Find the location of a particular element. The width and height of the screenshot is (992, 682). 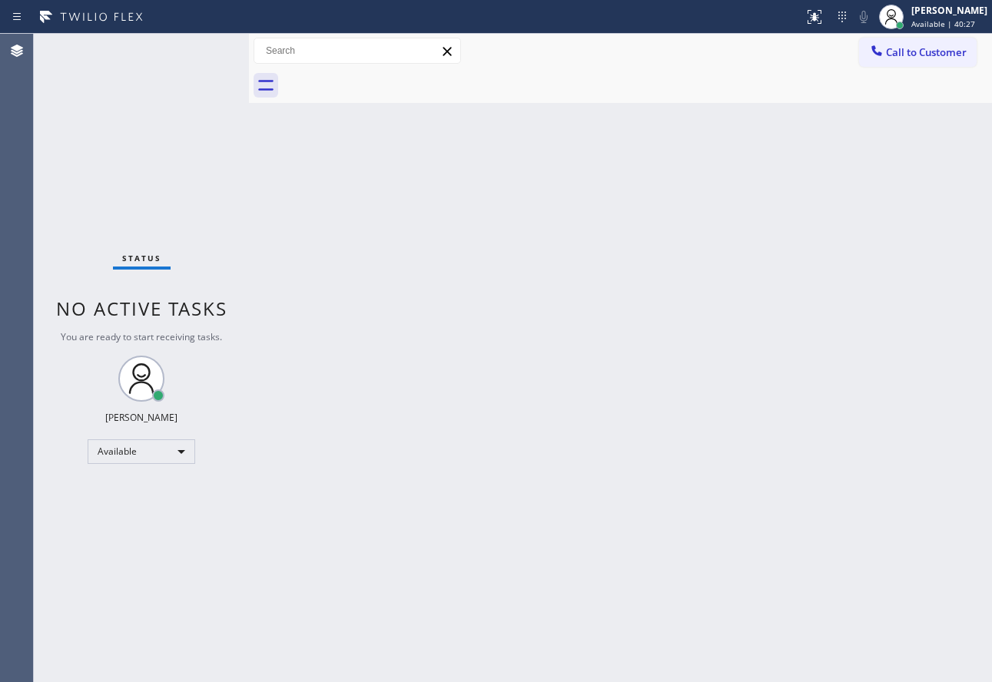

div: Available is located at coordinates (141, 452).